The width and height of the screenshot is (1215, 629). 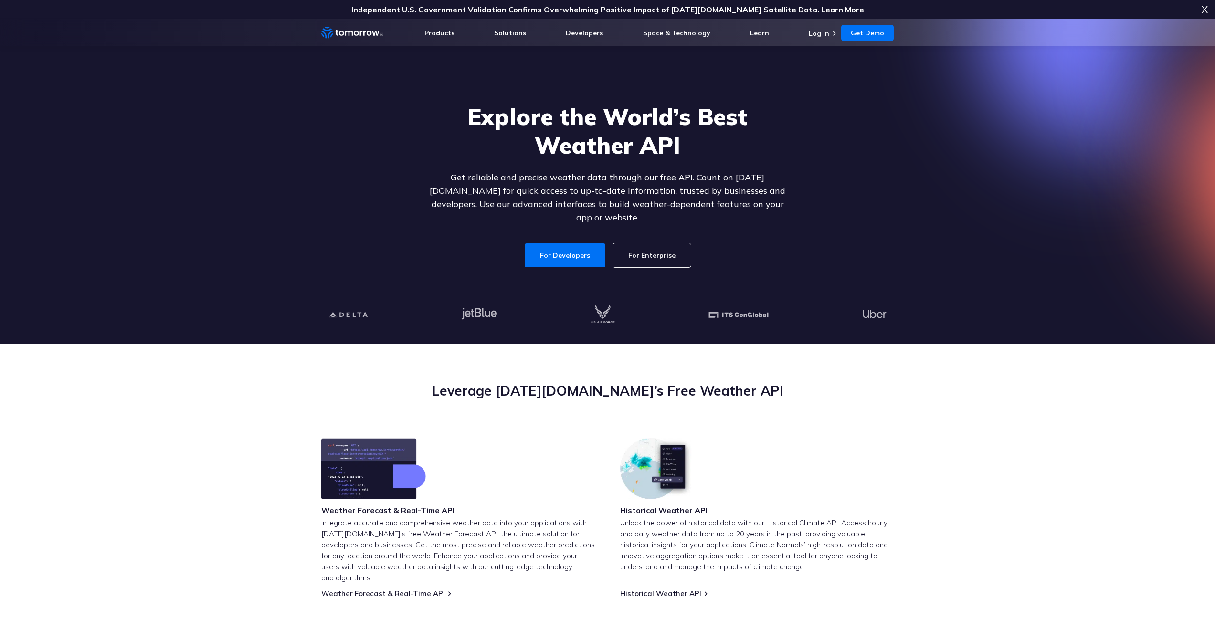 I want to click on a: Log In, so click(x=818, y=33).